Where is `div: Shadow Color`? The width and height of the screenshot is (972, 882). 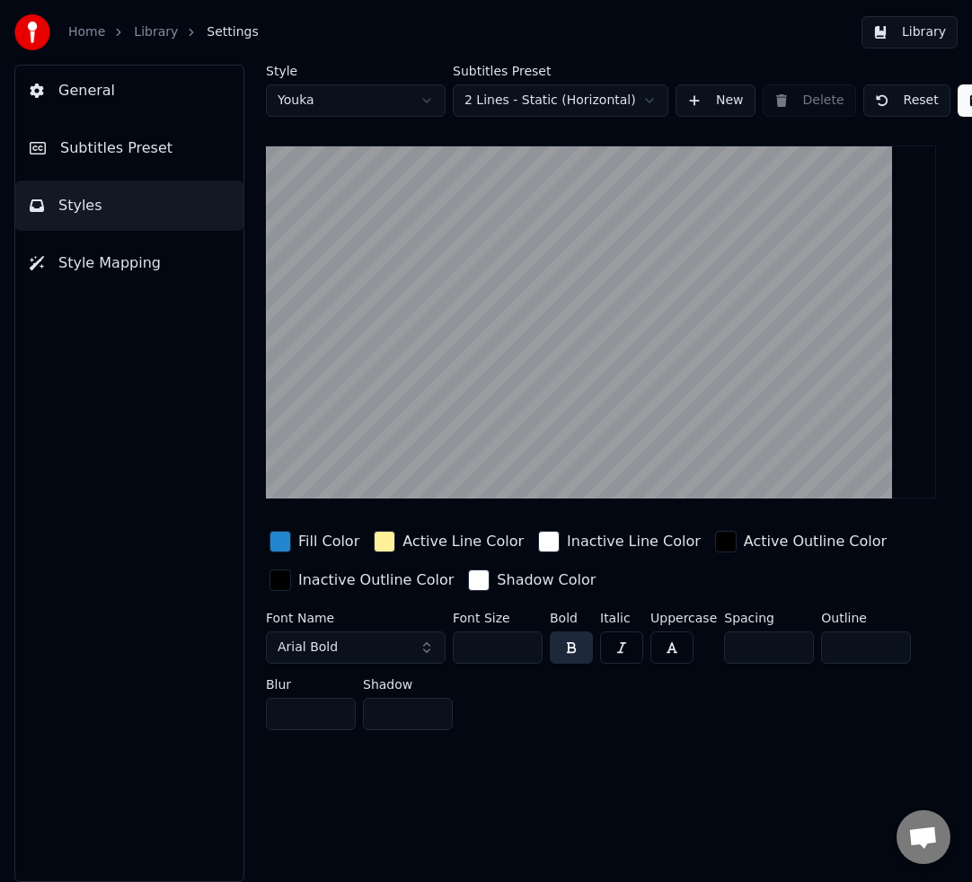 div: Shadow Color is located at coordinates (546, 580).